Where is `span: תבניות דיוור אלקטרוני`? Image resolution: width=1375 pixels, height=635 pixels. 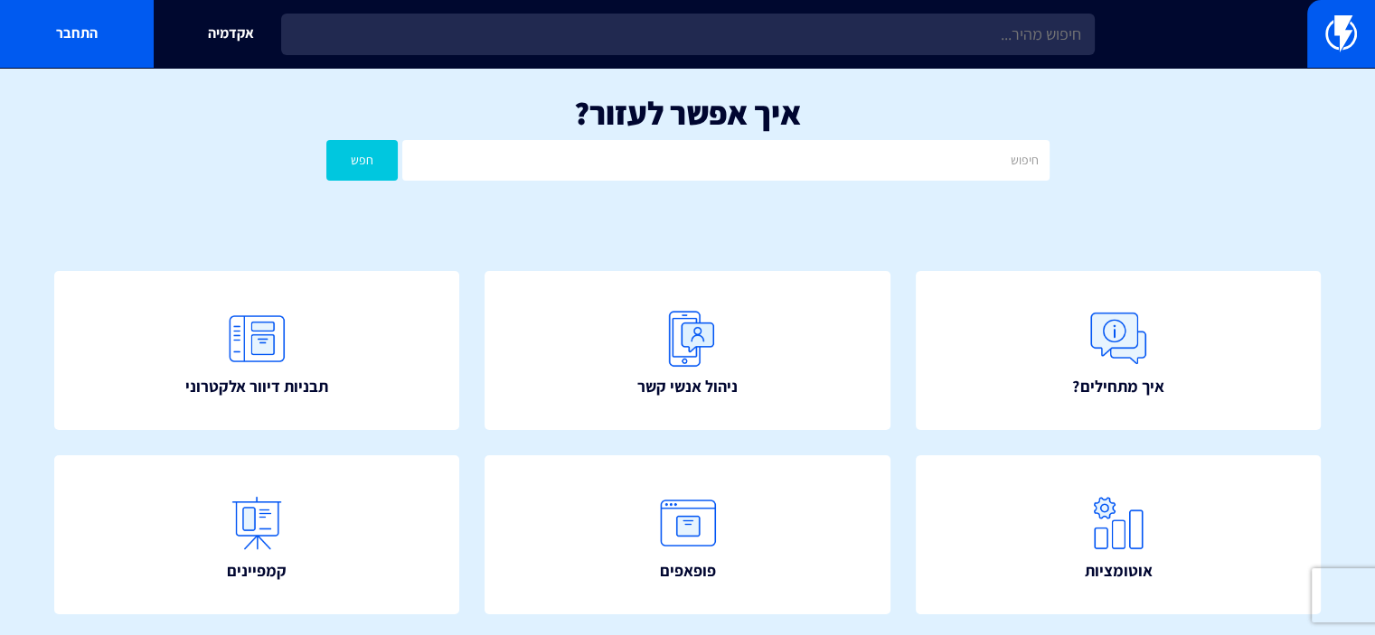 span: תבניות דיוור אלקטרוני is located at coordinates (257, 387).